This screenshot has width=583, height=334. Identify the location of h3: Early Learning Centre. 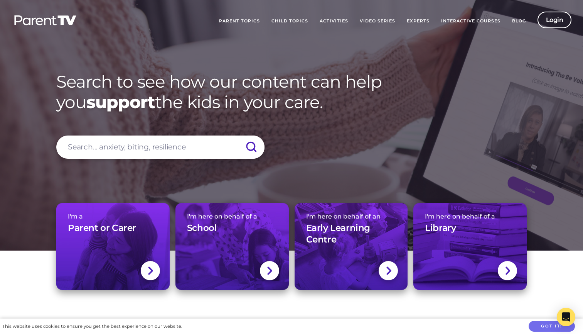
(351, 234).